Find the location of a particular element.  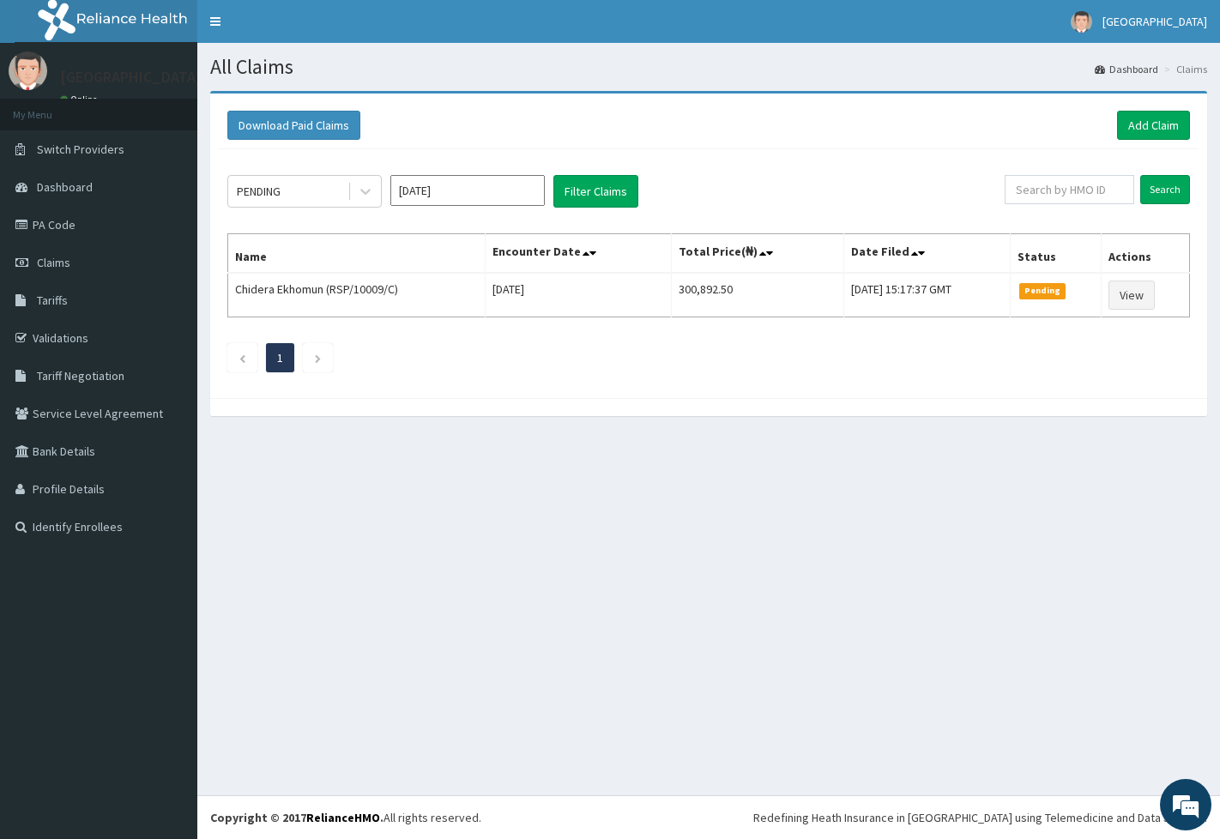

a: Dashboard is located at coordinates (1127, 69).